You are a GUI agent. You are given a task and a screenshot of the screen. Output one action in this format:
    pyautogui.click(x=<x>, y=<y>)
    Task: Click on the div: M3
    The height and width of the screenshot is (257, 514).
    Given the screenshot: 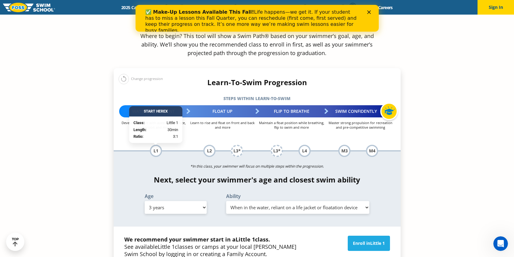 What is the action you would take?
    pyautogui.click(x=344, y=151)
    